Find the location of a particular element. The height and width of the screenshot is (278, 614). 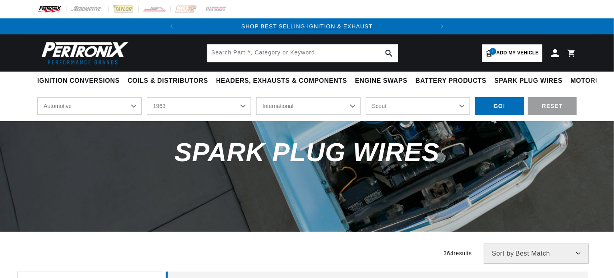

img: Pertronix is located at coordinates (83, 53).